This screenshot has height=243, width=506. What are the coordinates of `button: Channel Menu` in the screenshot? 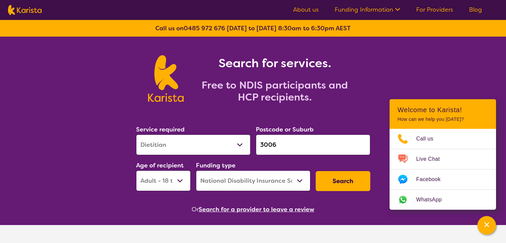 It's located at (487, 225).